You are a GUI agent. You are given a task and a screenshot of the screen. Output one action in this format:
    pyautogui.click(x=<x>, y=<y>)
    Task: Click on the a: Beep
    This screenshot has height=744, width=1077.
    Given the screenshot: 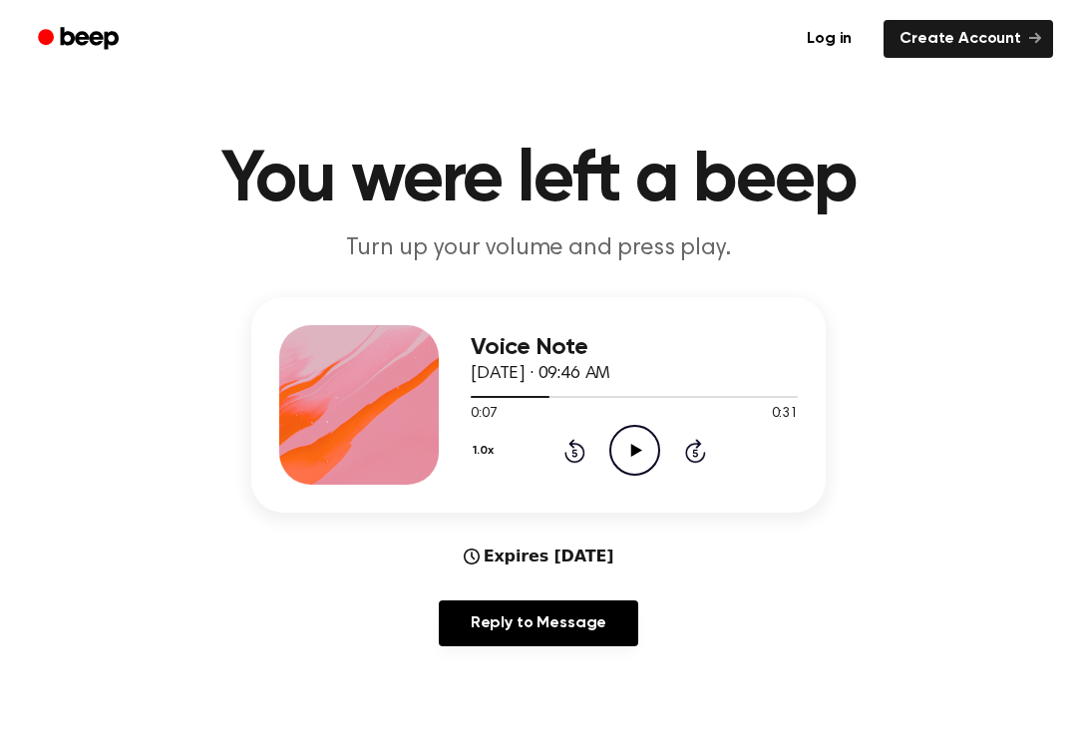 What is the action you would take?
    pyautogui.click(x=80, y=40)
    